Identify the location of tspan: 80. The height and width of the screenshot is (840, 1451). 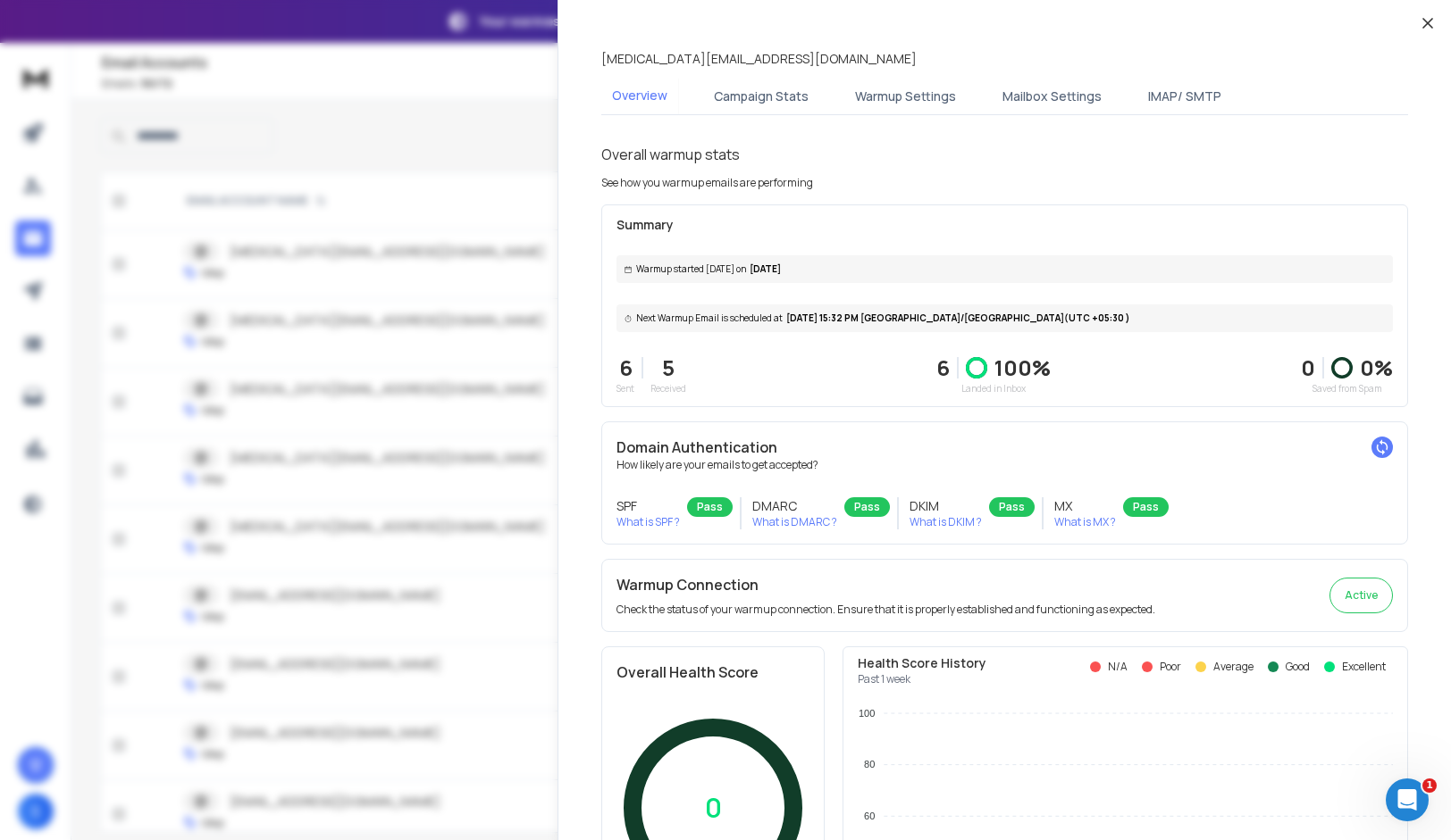
(869, 765).